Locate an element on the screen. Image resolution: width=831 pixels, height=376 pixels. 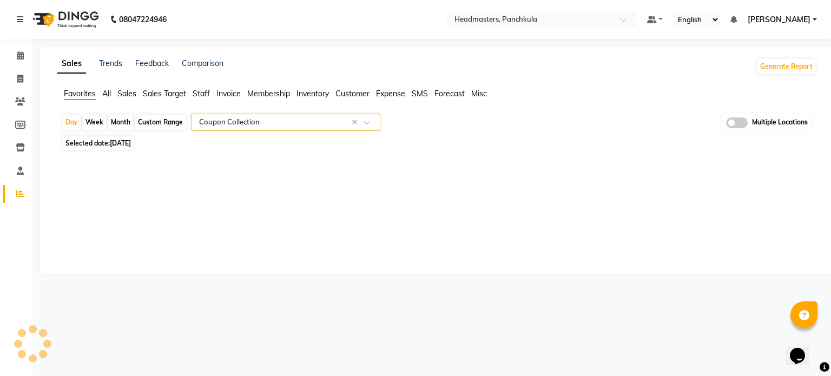
span: Sales is located at coordinates (127, 94).